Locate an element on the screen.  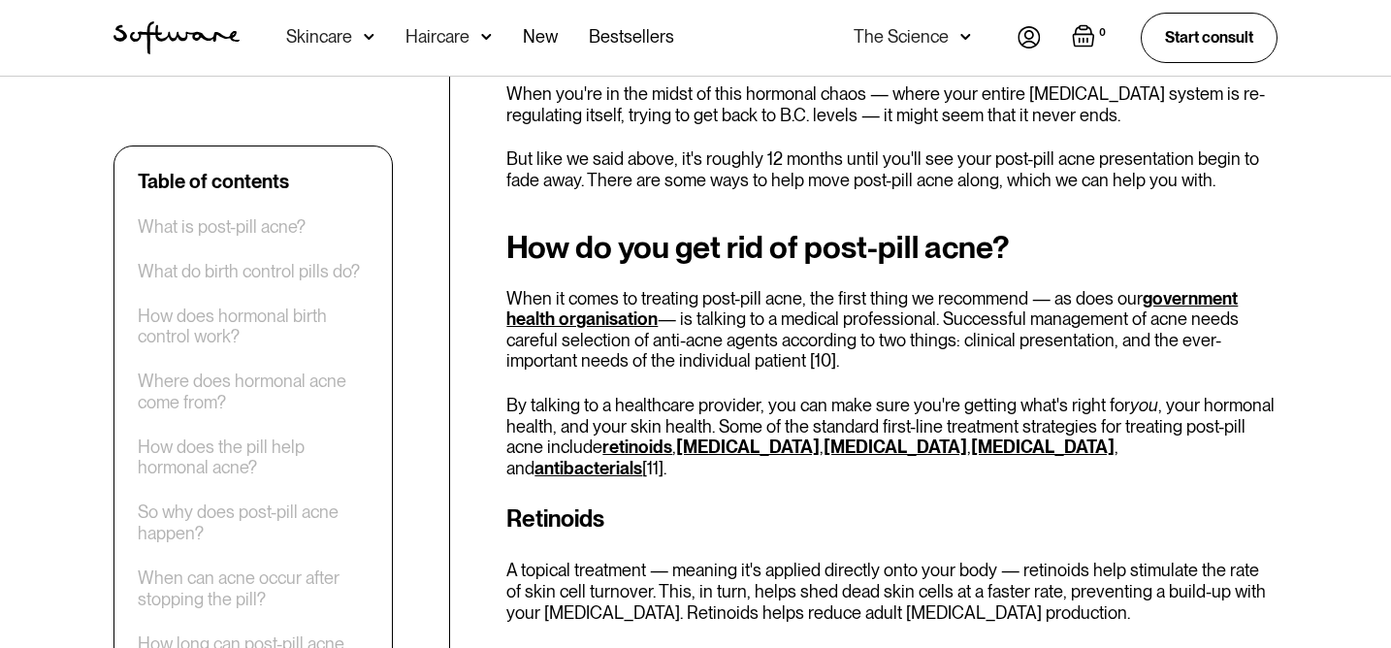
a: When can acne occur after stopping the pill? is located at coordinates (253, 588).